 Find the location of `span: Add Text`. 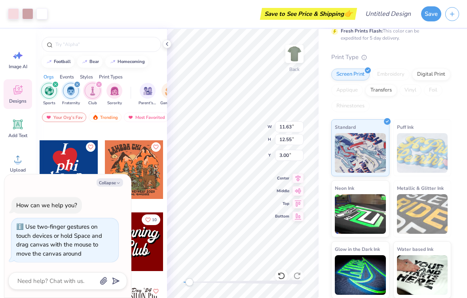

span: Add Text is located at coordinates (18, 135).